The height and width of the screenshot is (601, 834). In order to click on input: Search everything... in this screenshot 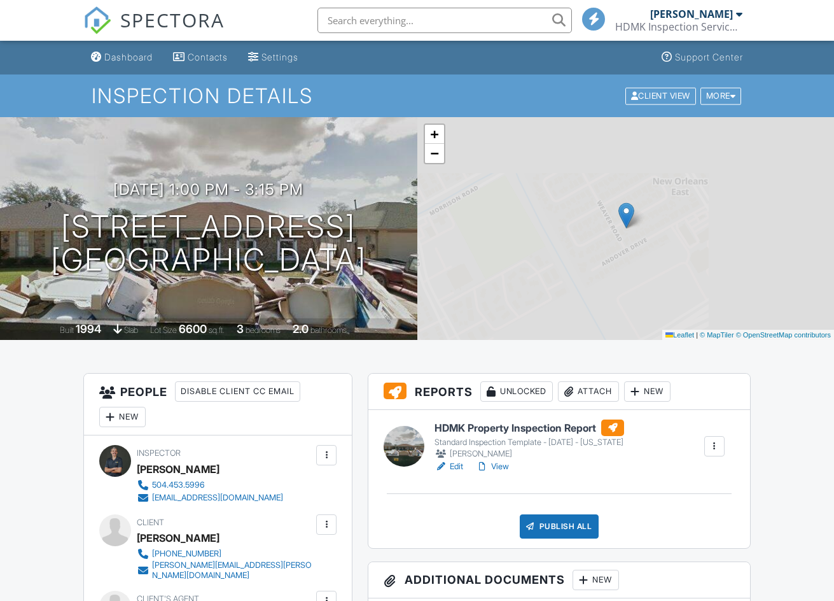, I will do `click(445, 20)`.